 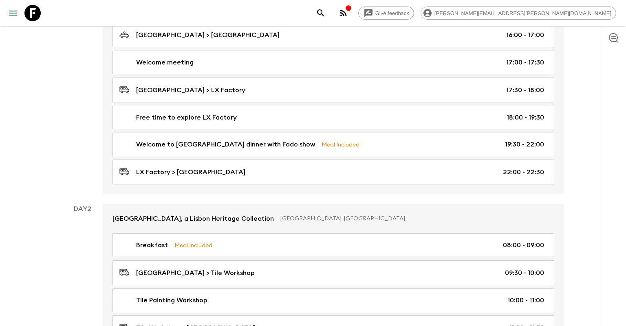 What do you see at coordinates (523, 245) in the screenshot?
I see `p: 08:00 - 09:00` at bounding box center [523, 245].